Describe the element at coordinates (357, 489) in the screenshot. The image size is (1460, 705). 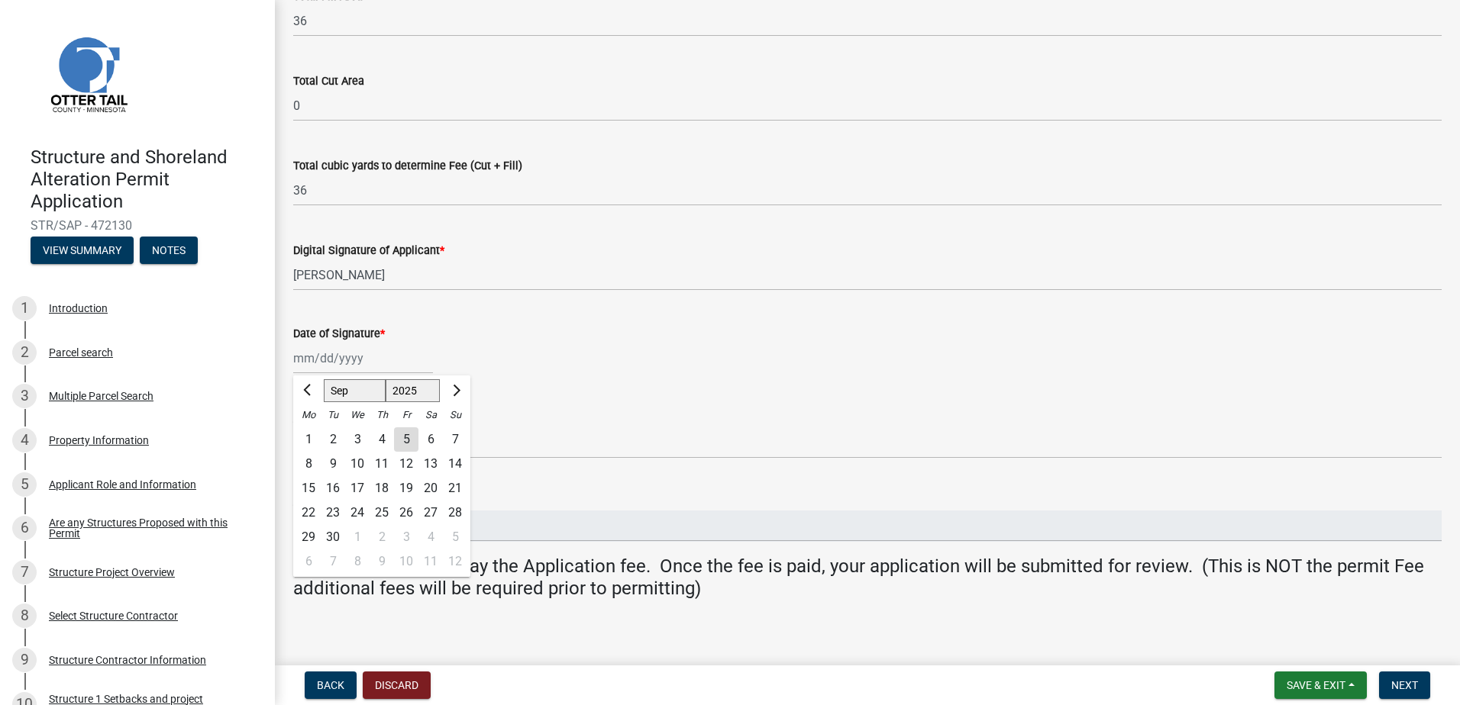
I see `div: 17` at that location.